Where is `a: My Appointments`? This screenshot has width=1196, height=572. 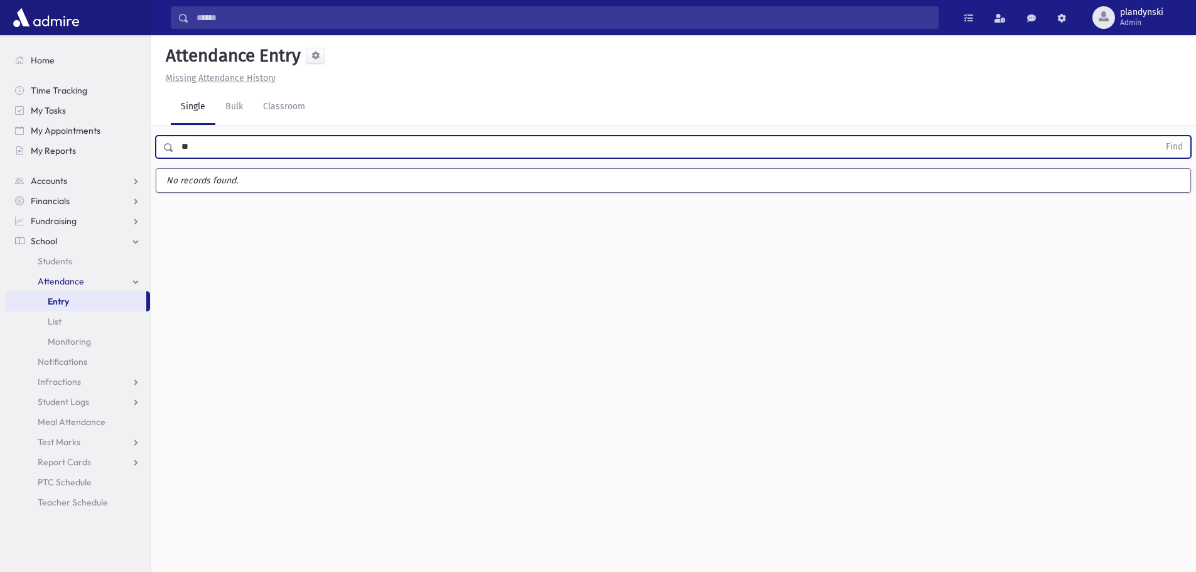 a: My Appointments is located at coordinates (77, 131).